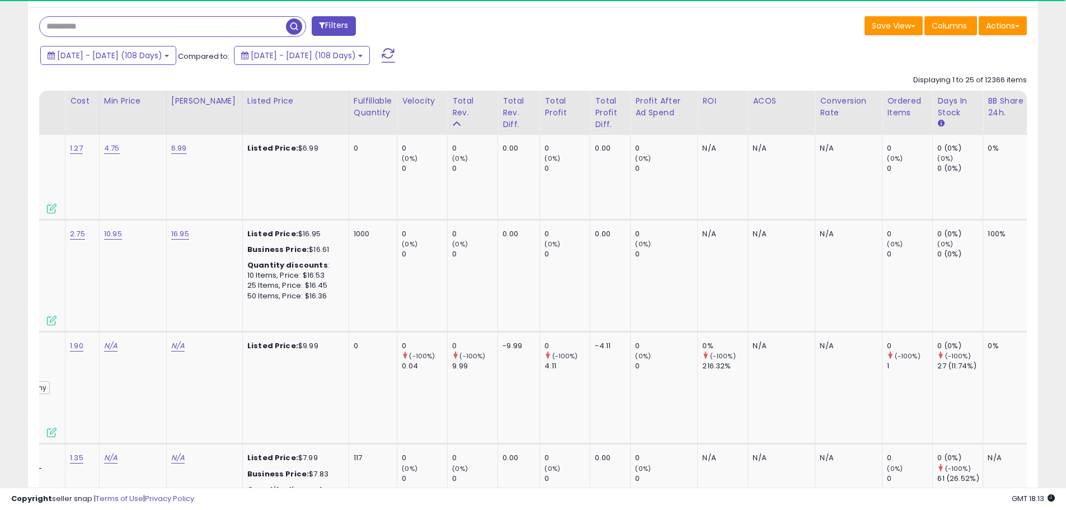  Describe the element at coordinates (273, 457) in the screenshot. I see `b: Listed Price:` at that location.